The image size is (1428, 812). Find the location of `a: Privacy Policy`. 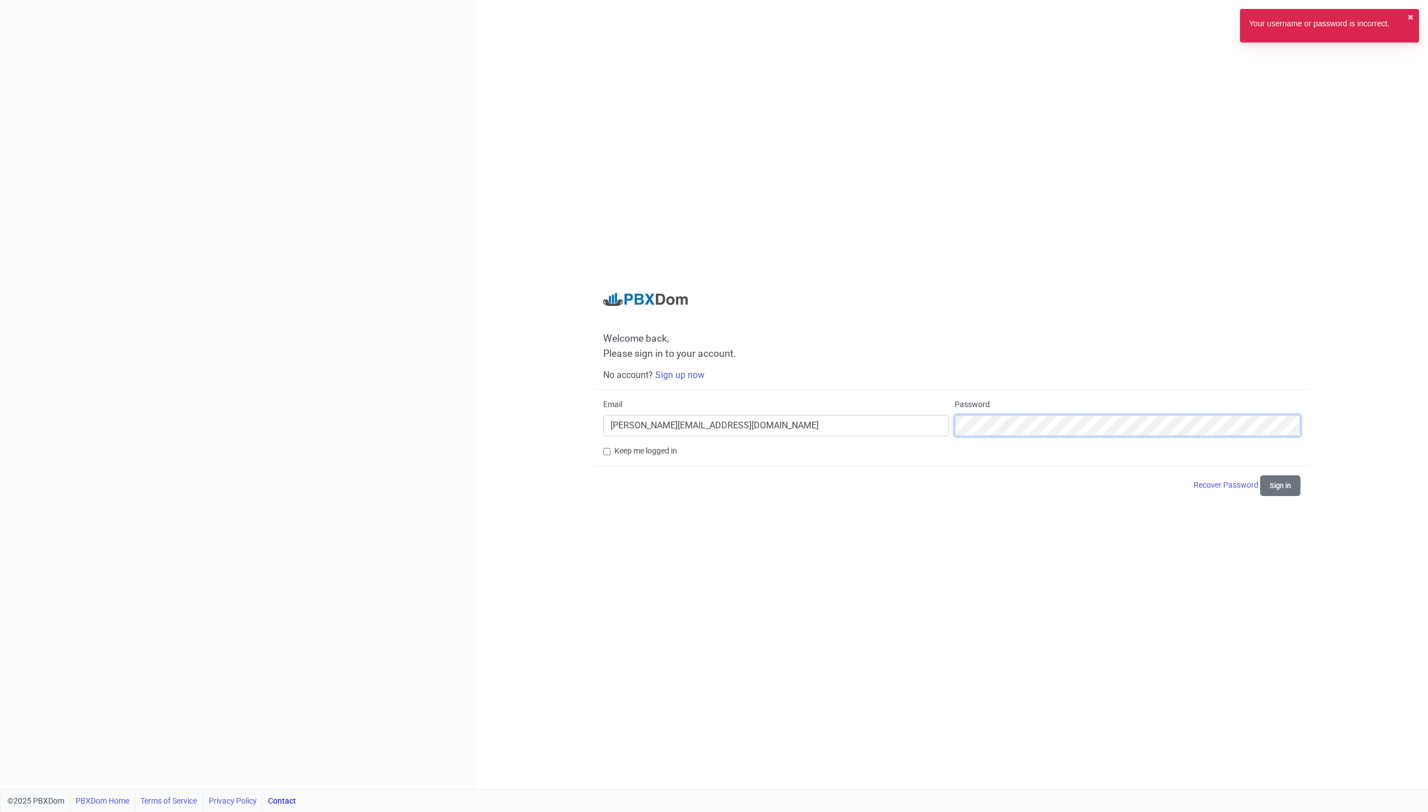

a: Privacy Policy is located at coordinates (233, 801).